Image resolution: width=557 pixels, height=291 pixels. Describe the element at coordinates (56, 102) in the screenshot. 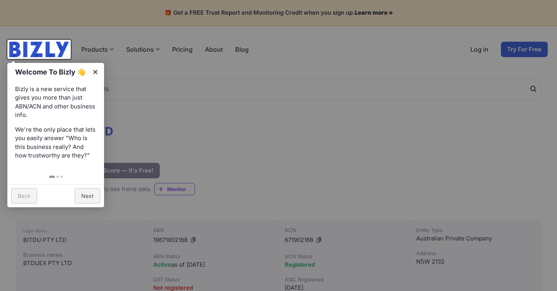

I see `p: Bizly is a new service that gives you more than just ABN/ACN and other business info.` at that location.